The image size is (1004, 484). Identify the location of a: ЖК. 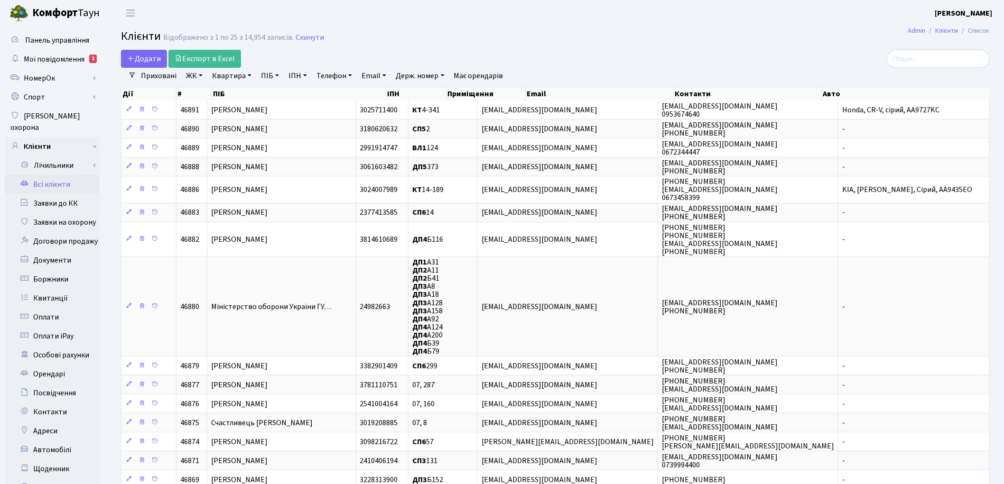
(194, 76).